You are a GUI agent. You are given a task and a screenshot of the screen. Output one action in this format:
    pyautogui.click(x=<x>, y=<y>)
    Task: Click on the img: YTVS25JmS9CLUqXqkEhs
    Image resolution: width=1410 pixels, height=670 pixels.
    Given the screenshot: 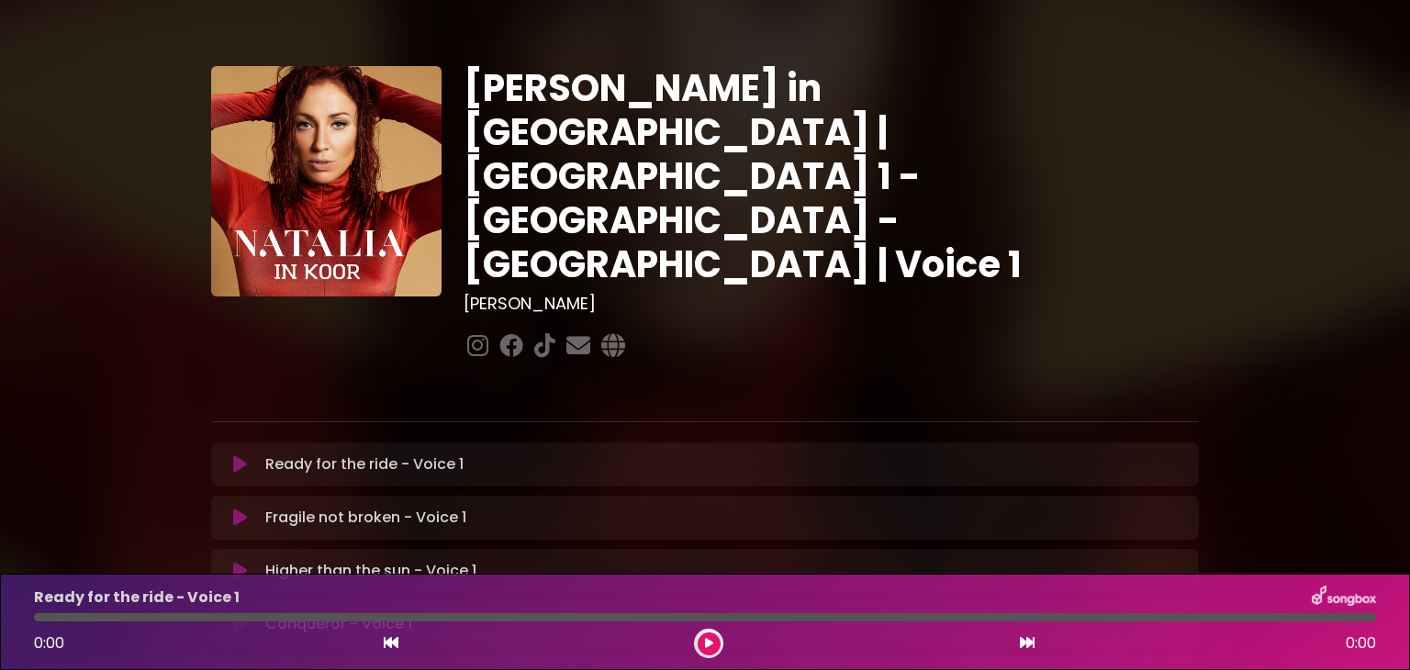 What is the action you would take?
    pyautogui.click(x=326, y=181)
    